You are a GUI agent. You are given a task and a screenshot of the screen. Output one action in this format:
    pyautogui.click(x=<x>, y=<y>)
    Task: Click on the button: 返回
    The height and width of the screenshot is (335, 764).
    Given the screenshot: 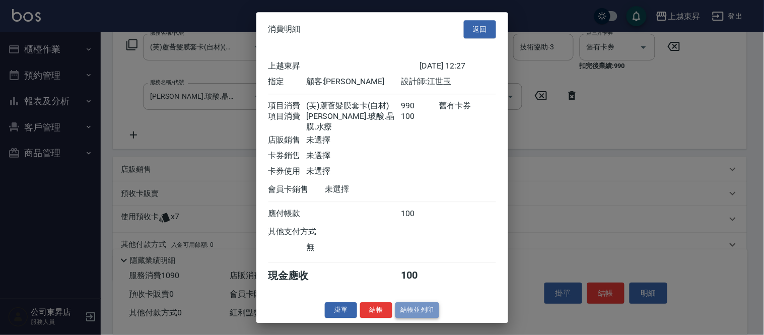 What is the action you would take?
    pyautogui.click(x=480, y=29)
    